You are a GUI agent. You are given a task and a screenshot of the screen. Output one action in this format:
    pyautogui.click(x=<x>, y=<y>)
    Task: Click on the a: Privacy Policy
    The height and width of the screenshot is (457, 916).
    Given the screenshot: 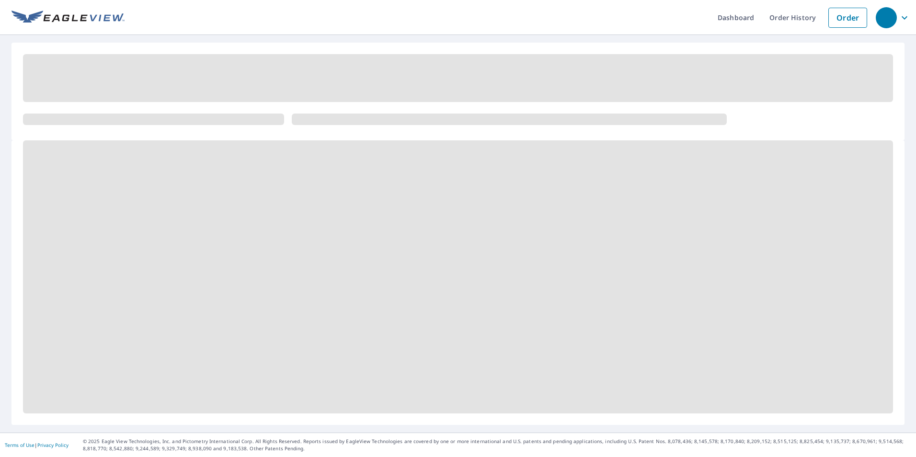 What is the action you would take?
    pyautogui.click(x=53, y=445)
    